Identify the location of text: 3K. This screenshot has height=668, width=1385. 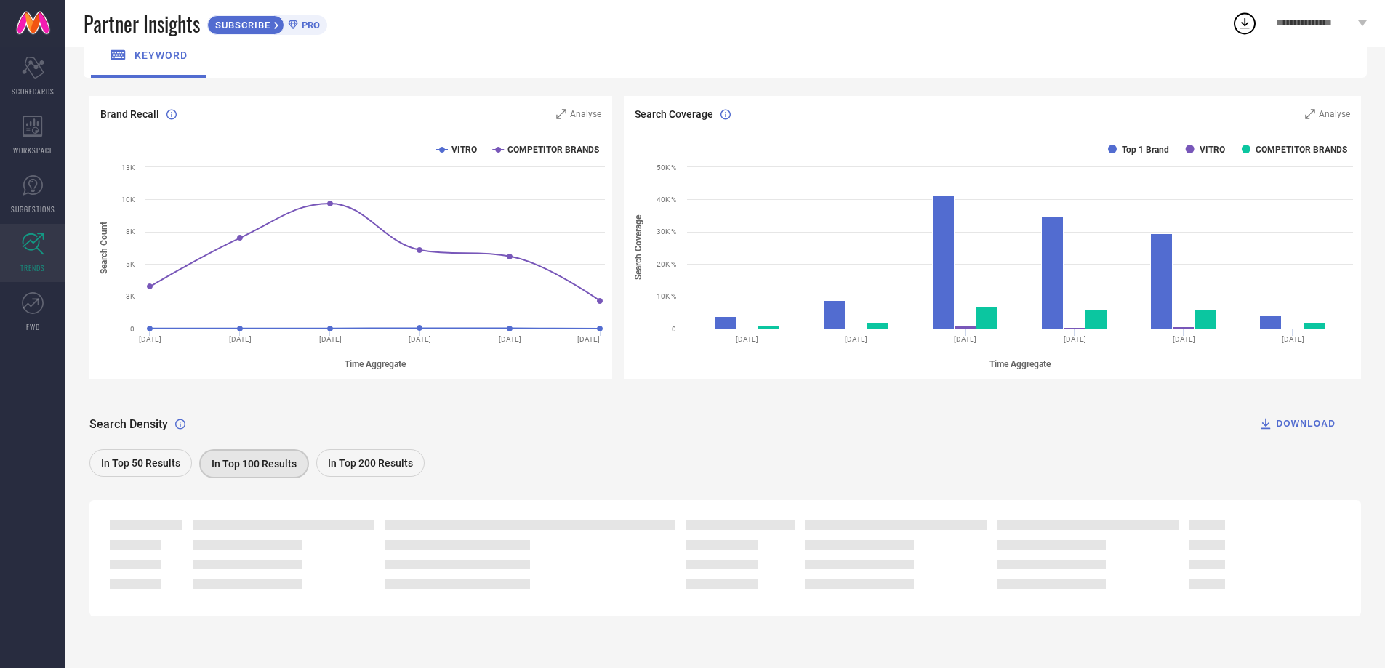
(130, 296).